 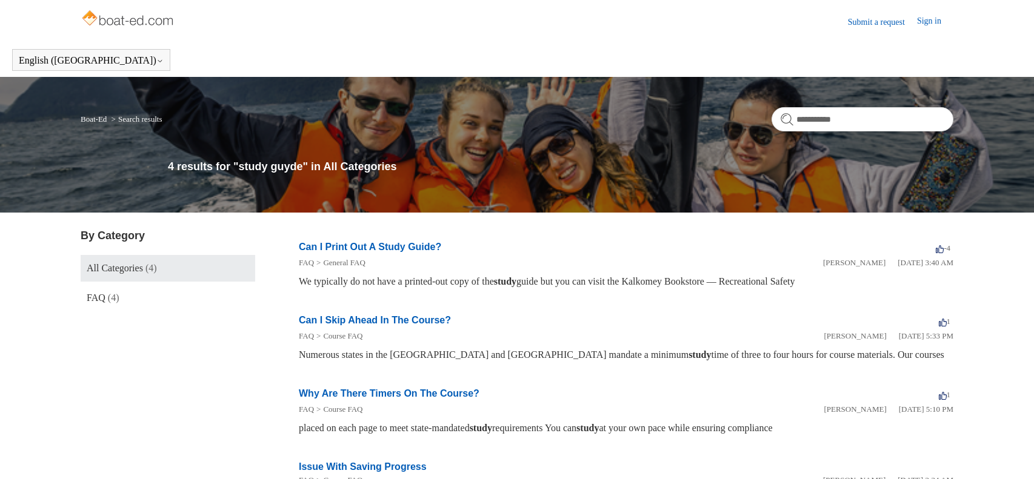 I want to click on a: General FAQ, so click(x=344, y=262).